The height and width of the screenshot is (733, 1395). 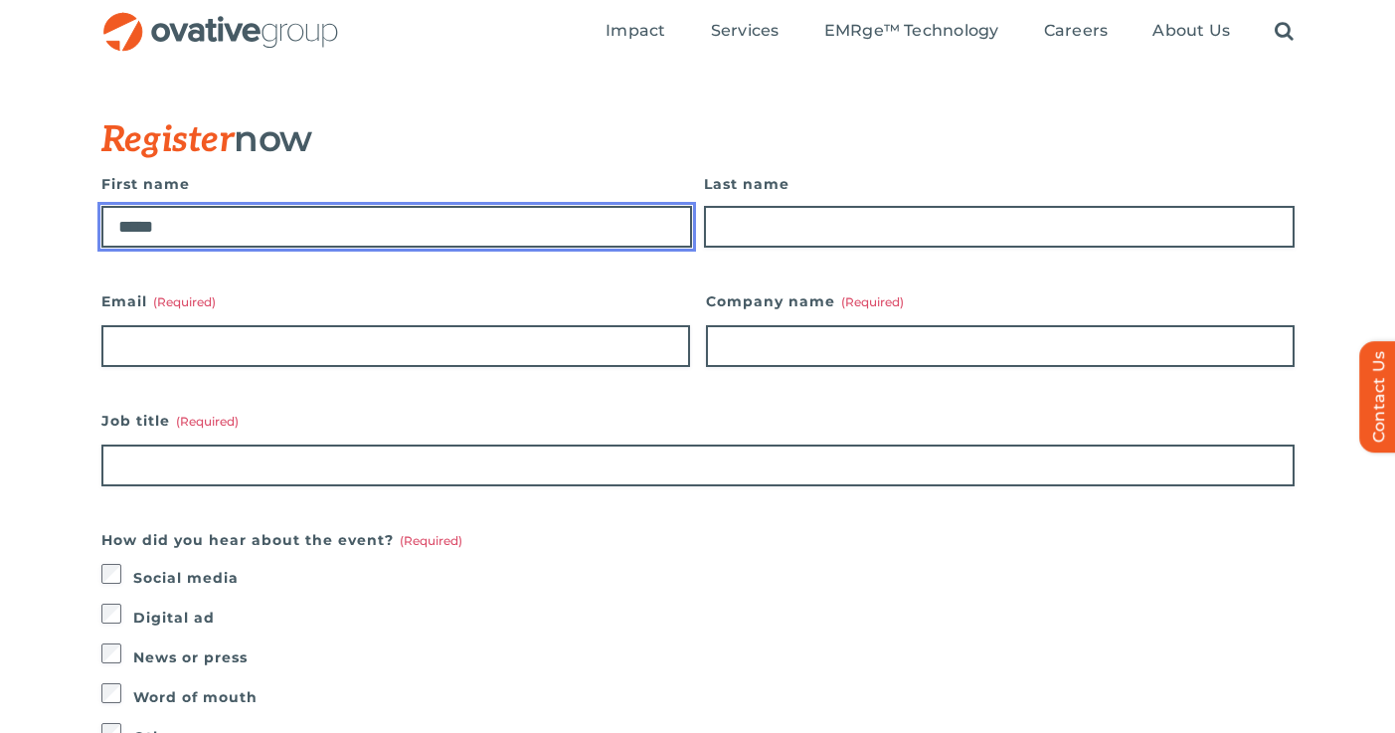 I want to click on label: Job title, so click(x=698, y=421).